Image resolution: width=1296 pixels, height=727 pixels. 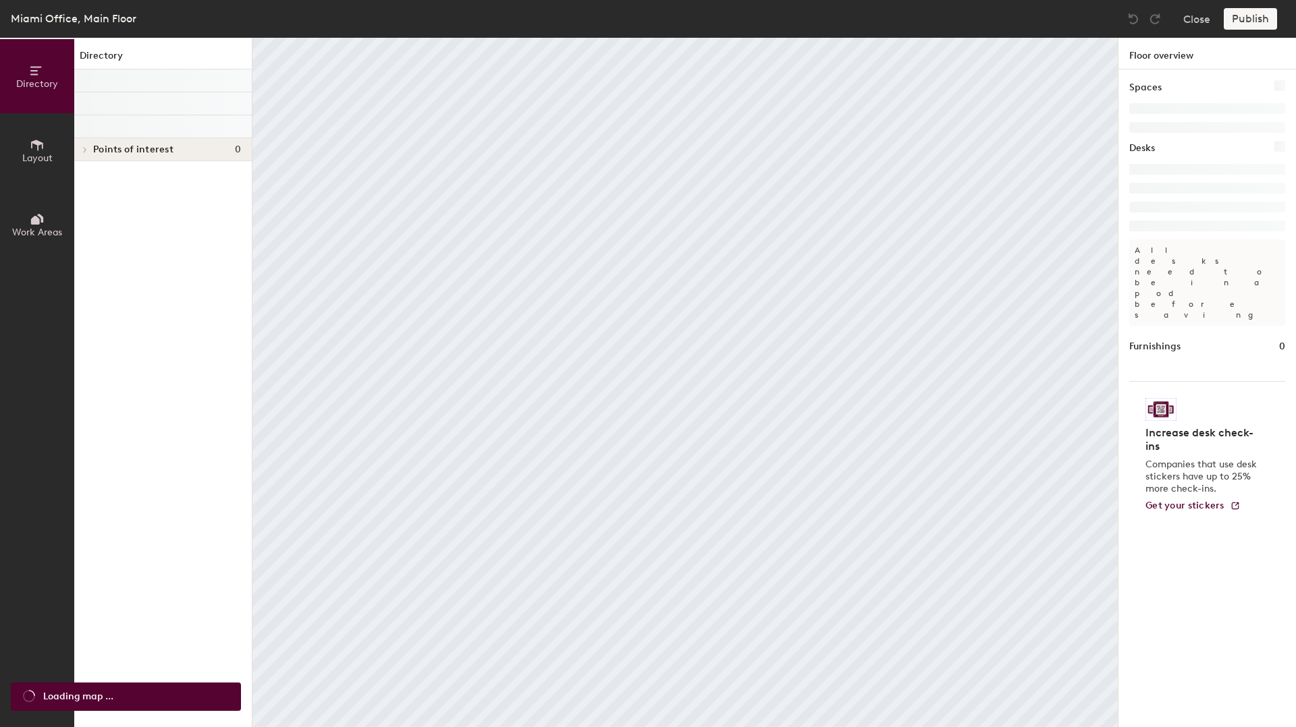 What do you see at coordinates (78, 697) in the screenshot?
I see `span: Loading map ...` at bounding box center [78, 697].